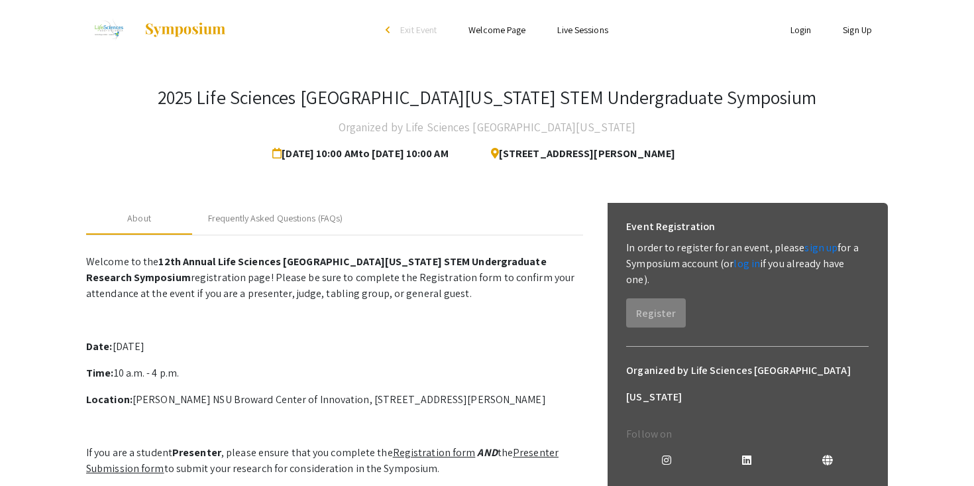  What do you see at coordinates (156, 30) in the screenshot?
I see `a: 2025 Life Sciences South Florida STEM Undergraduate Symposium` at bounding box center [156, 30].